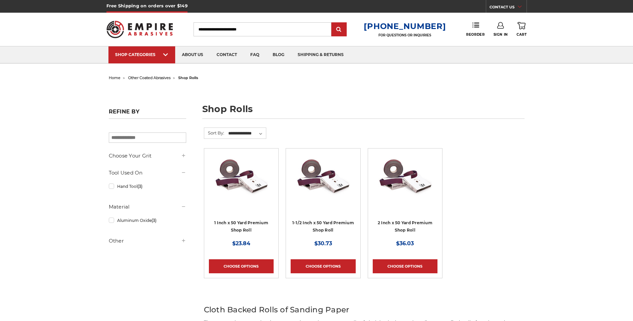  I want to click on p: FOR QUESTIONS OR INQUIRIES, so click(405, 35).